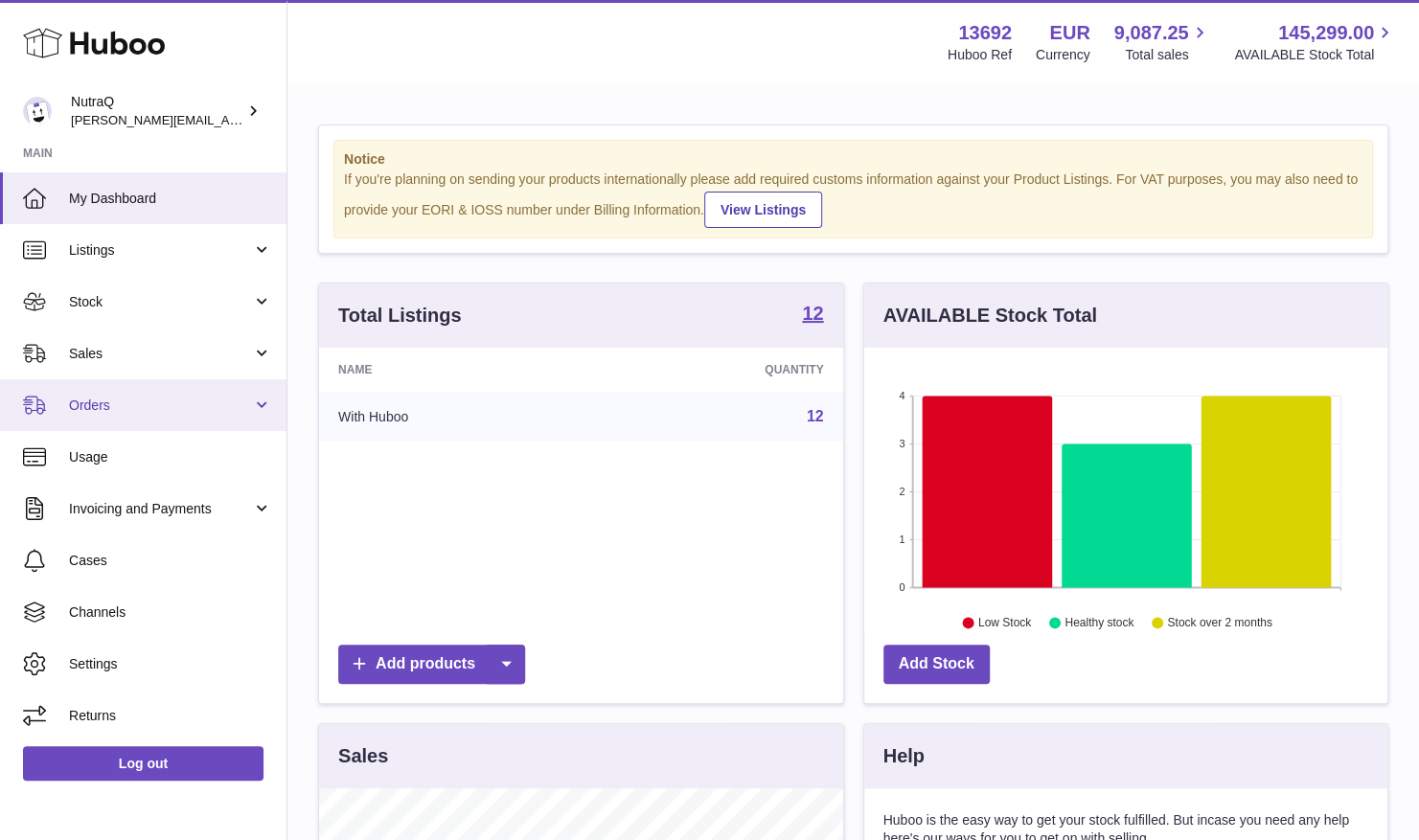  What do you see at coordinates (160, 353) in the screenshot?
I see `span: Sales` at bounding box center [160, 353].